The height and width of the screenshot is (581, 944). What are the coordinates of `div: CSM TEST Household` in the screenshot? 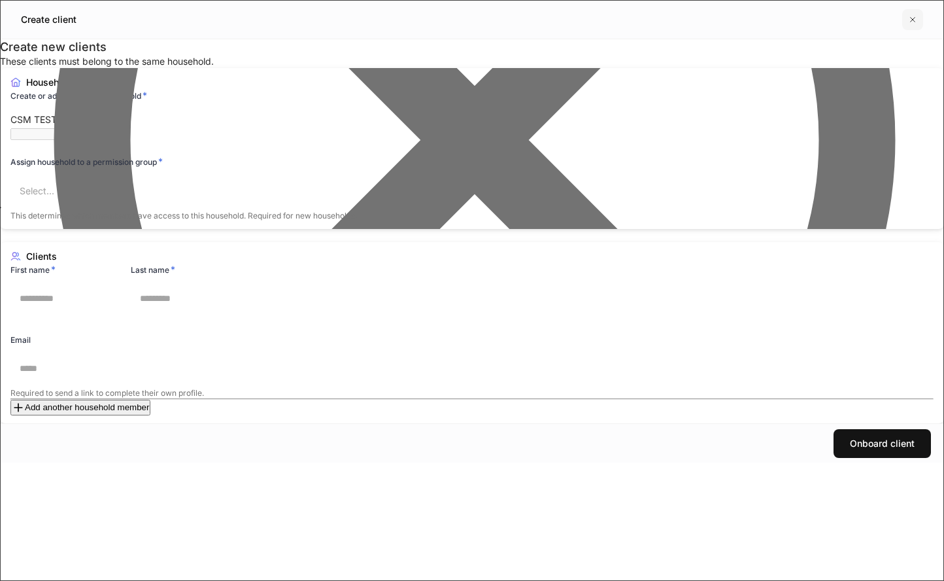 It's located at (472, 116).